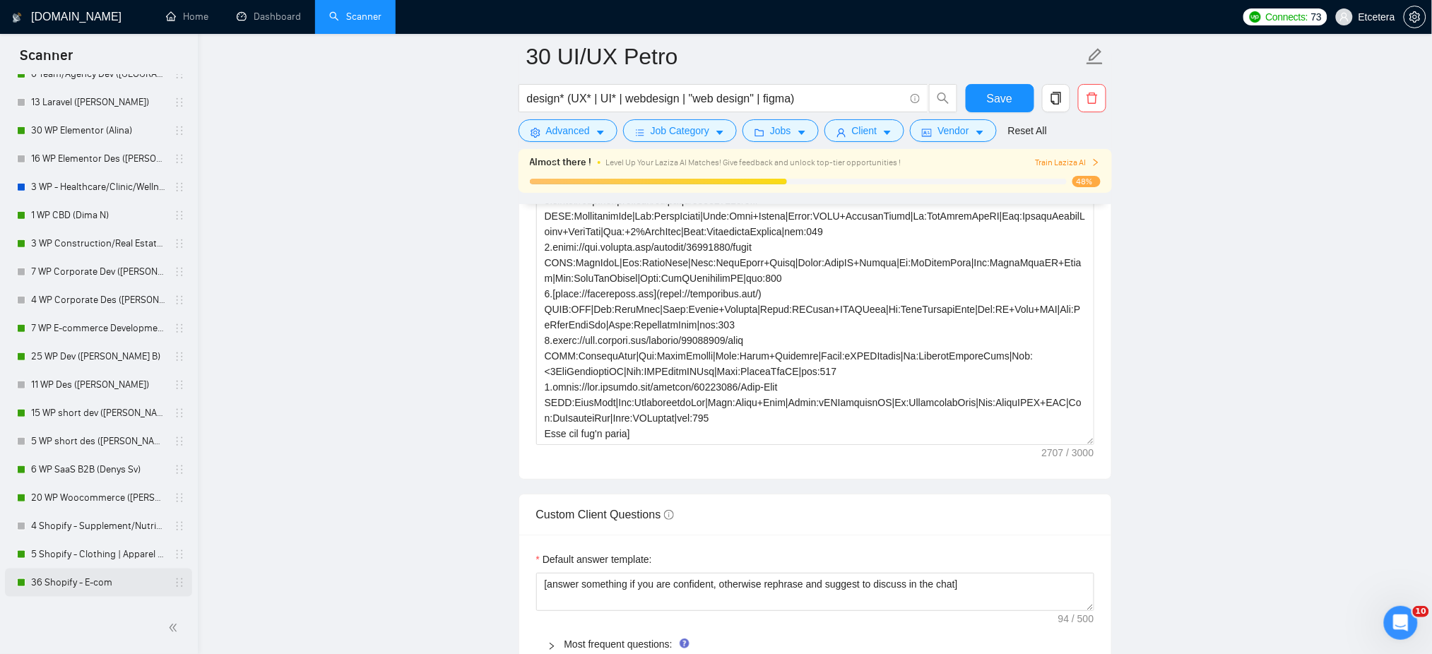  Describe the element at coordinates (98, 131) in the screenshot. I see `a: 30 WP Elementor (Alina)` at that location.